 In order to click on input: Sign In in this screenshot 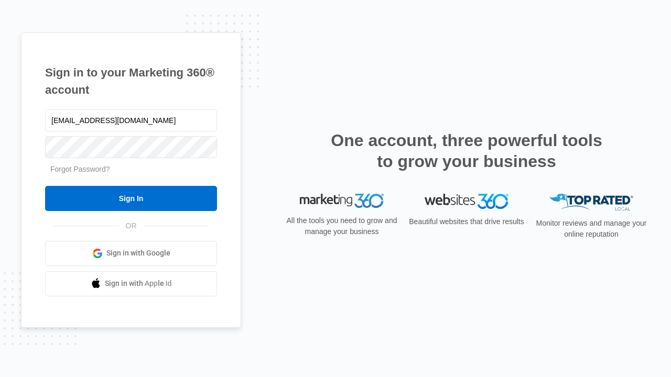, I will do `click(131, 199)`.